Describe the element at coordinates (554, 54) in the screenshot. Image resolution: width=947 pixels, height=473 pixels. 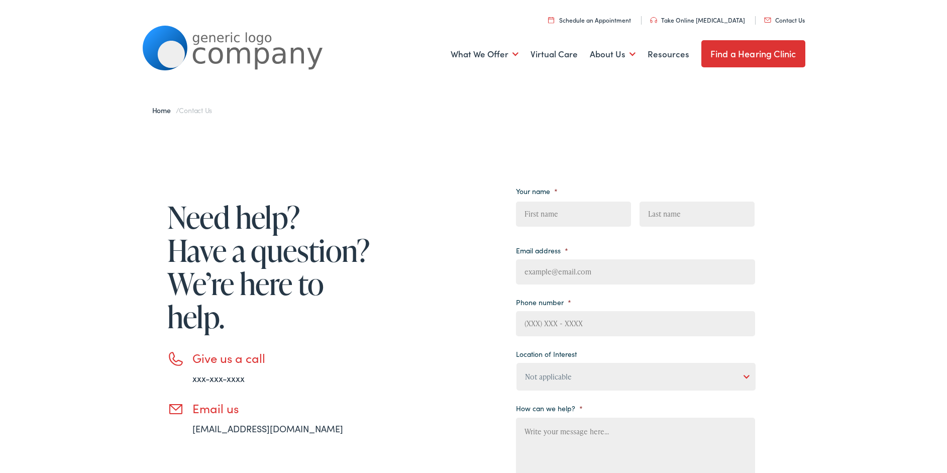
I see `a: Virtual Care` at that location.